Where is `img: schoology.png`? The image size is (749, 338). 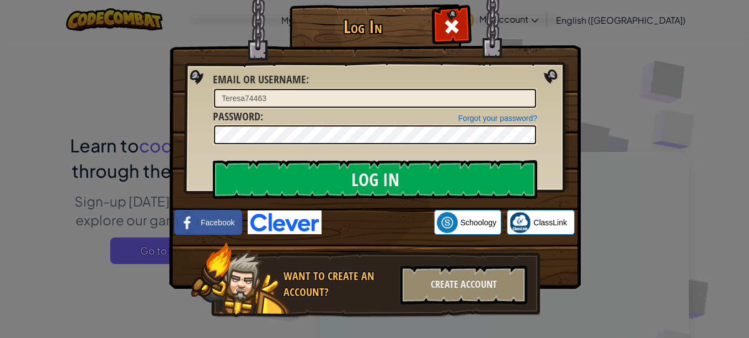
img: schoology.png is located at coordinates (447, 222).